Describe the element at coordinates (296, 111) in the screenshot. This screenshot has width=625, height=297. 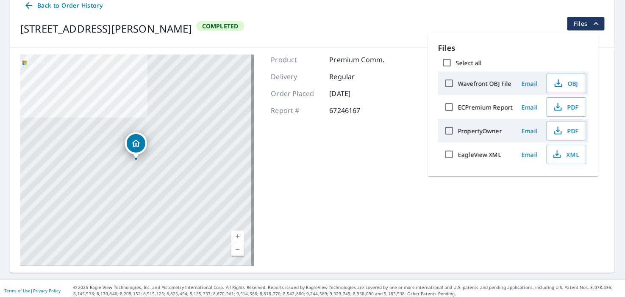
I see `p: Report #` at that location.